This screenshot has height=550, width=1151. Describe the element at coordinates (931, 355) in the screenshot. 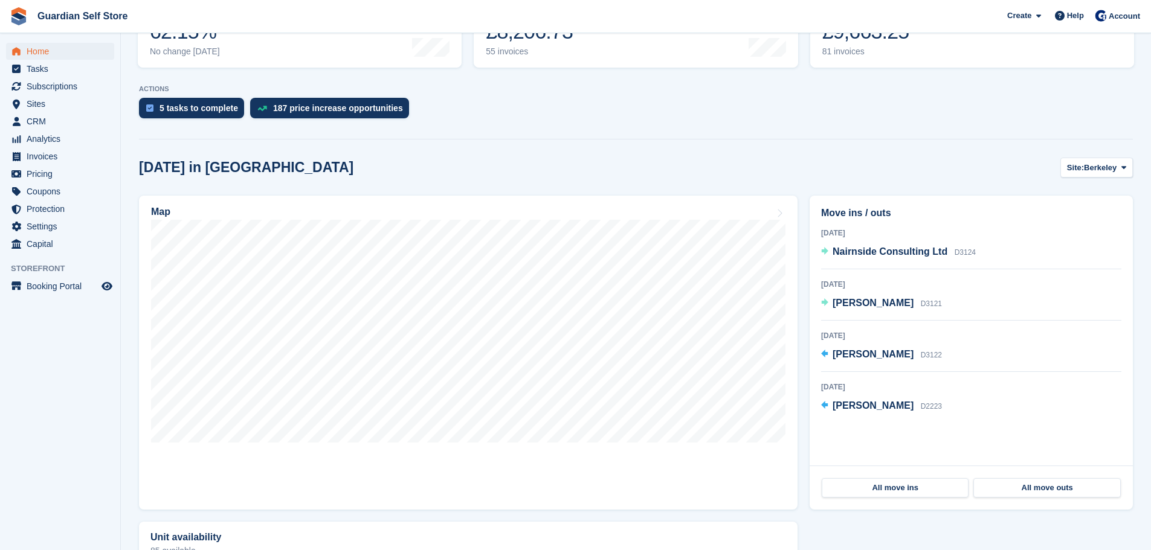

I see `span: D3122` at that location.